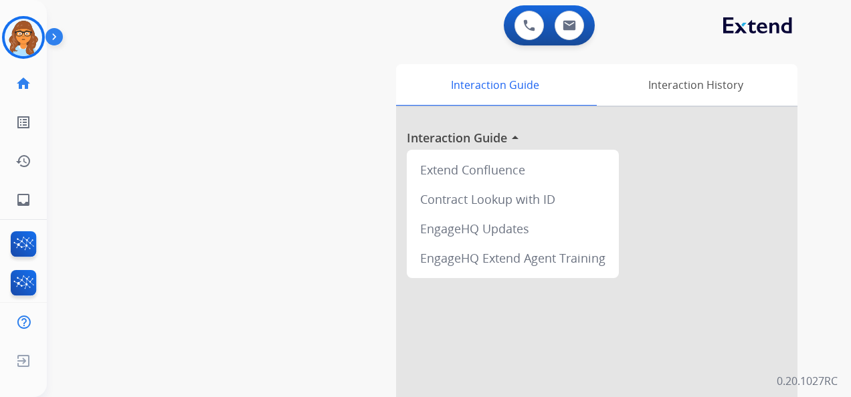  I want to click on div: Extend Confluence, so click(512, 170).